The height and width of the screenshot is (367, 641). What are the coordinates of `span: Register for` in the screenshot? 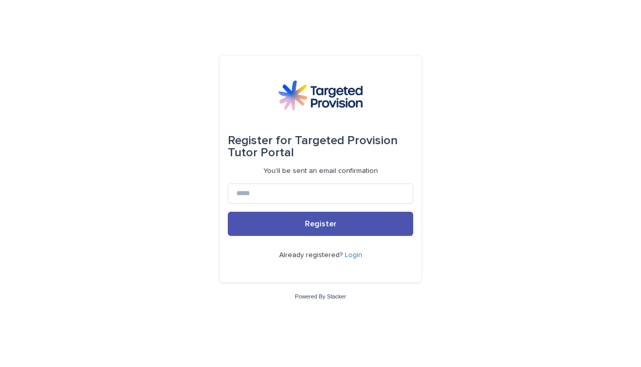 It's located at (260, 141).